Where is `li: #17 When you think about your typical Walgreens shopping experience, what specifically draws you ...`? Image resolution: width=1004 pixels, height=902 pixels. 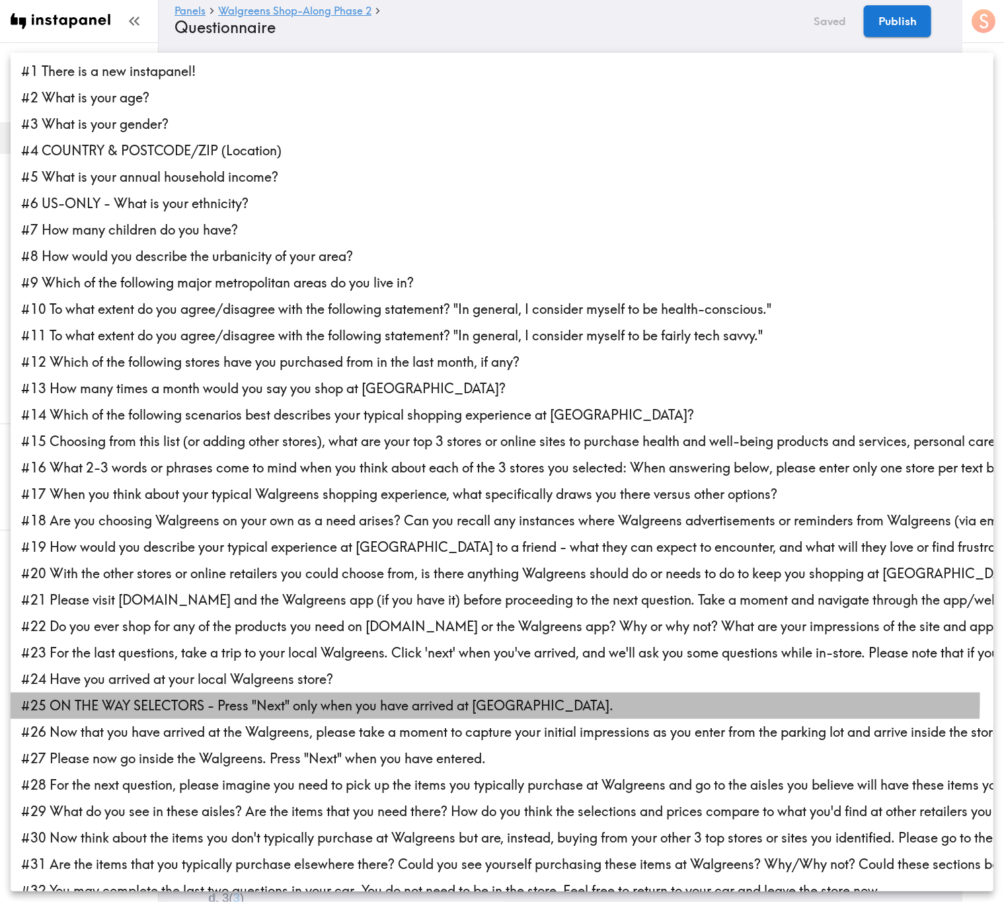 li: #17 When you think about your typical Walgreens shopping experience, what specifically draws you ... is located at coordinates (502, 494).